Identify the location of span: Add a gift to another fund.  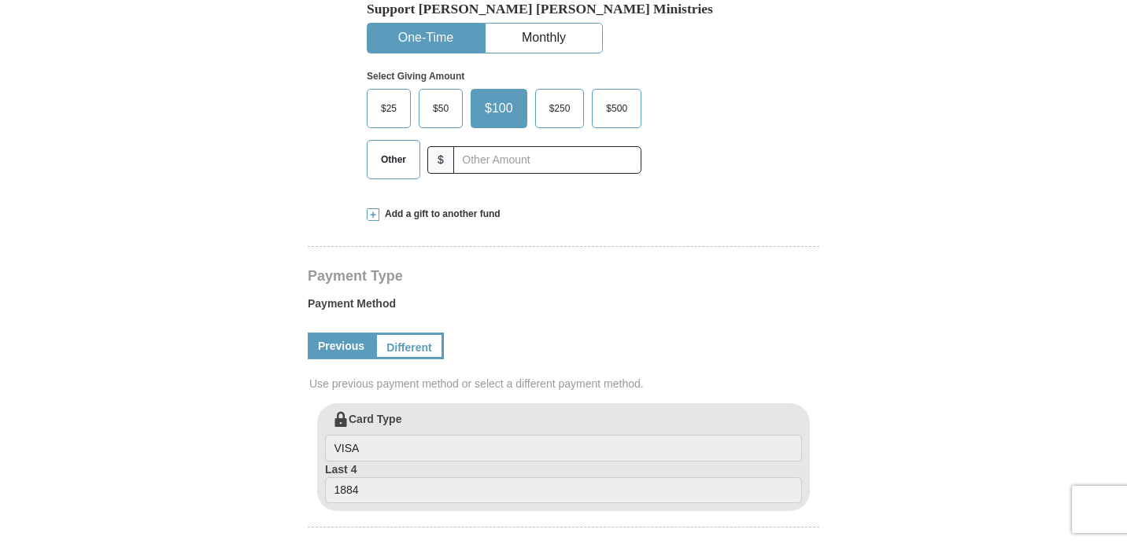
(440, 214).